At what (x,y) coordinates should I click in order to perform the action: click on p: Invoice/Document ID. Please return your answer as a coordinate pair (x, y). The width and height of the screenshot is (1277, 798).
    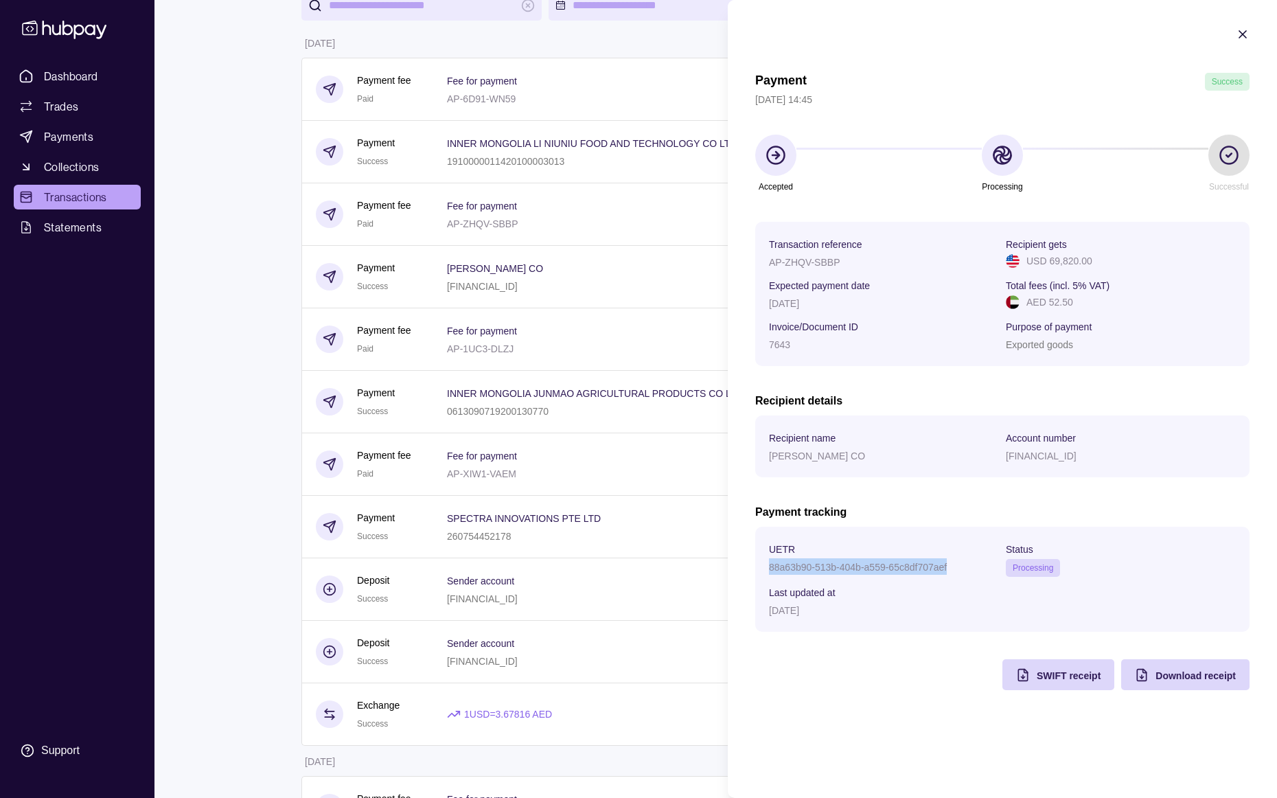
    Looking at the image, I should click on (814, 327).